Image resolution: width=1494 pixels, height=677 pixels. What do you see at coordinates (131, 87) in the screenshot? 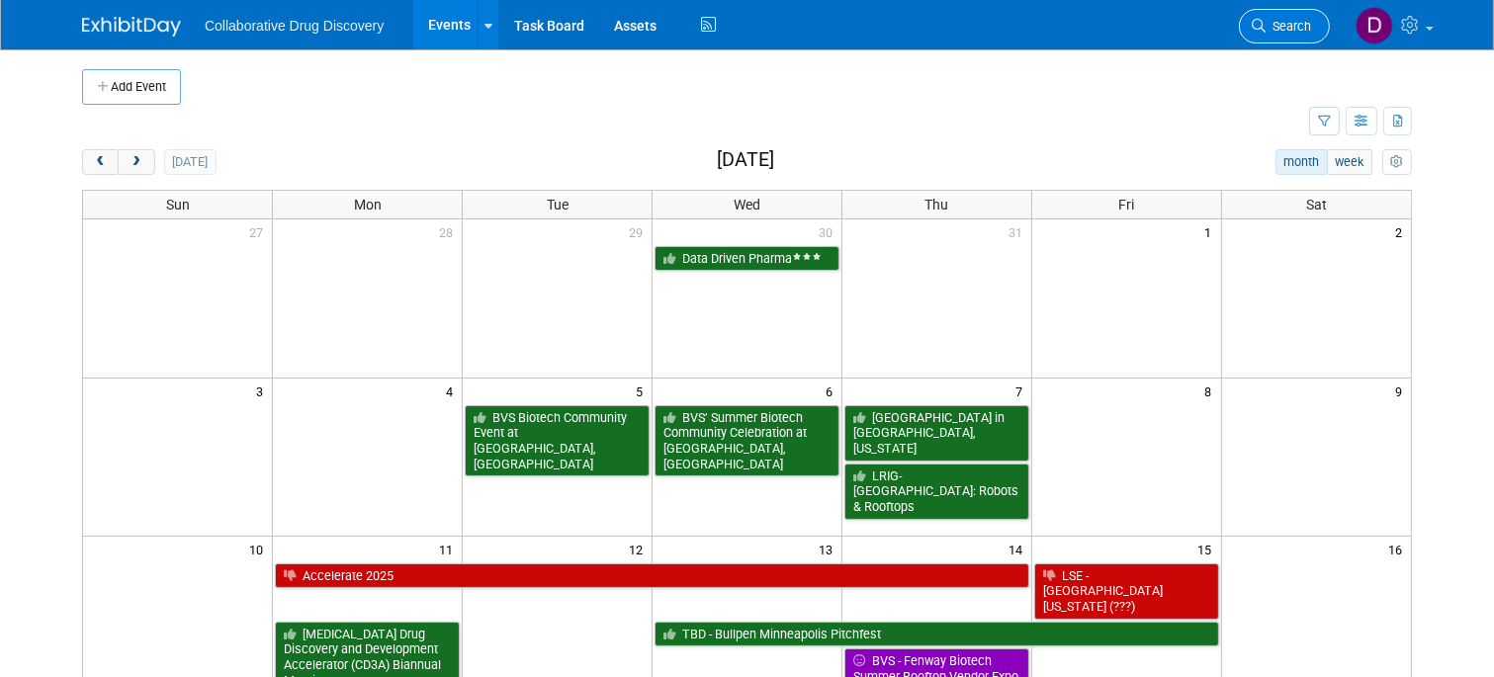
I see `button: Add Event` at bounding box center [131, 87].